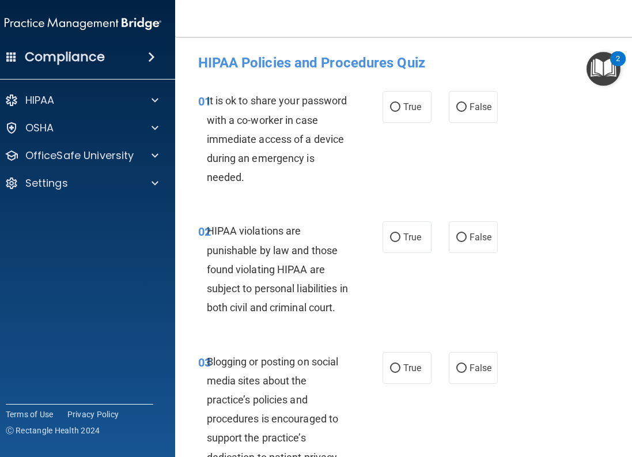  Describe the element at coordinates (93, 414) in the screenshot. I see `a: Privacy Policy` at that location.